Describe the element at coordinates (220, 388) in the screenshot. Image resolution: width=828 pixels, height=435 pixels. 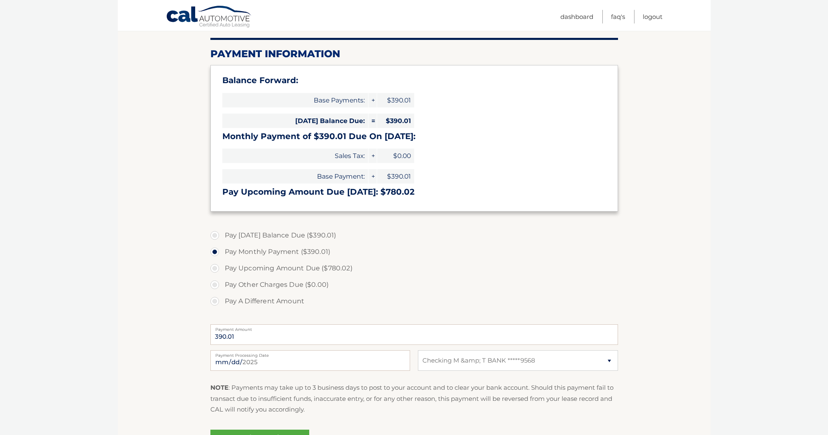
I see `strong: NOTE` at that location.